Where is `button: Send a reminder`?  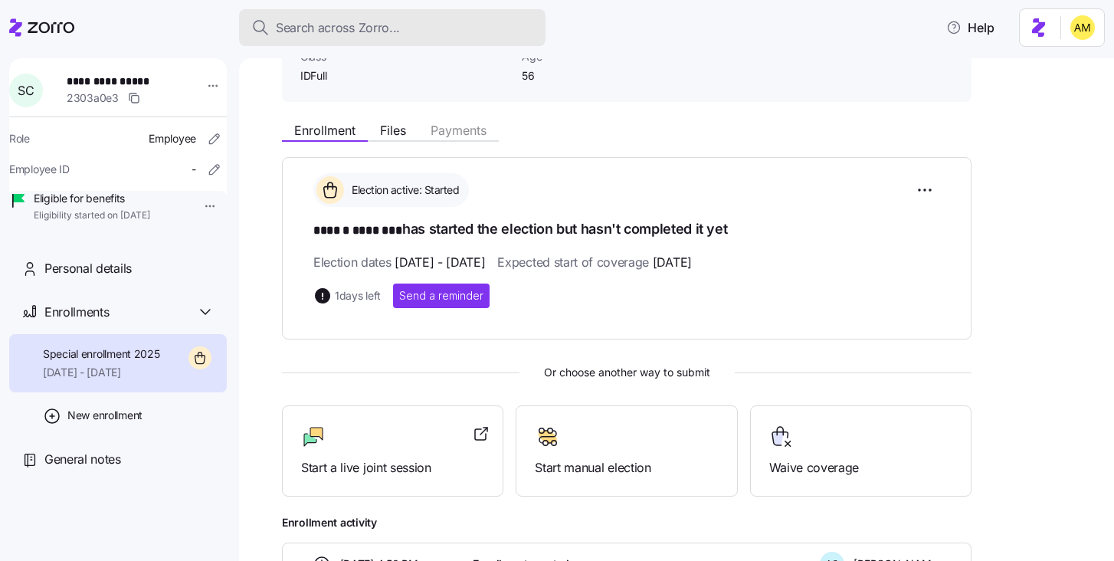 button: Send a reminder is located at coordinates (441, 296).